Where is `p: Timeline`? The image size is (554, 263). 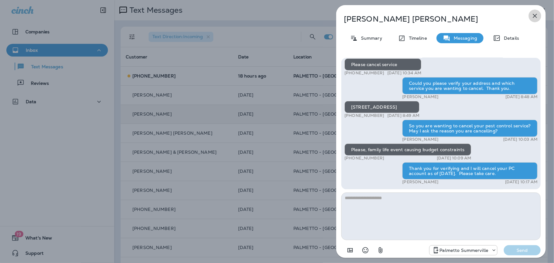 p: Timeline is located at coordinates (416, 38).